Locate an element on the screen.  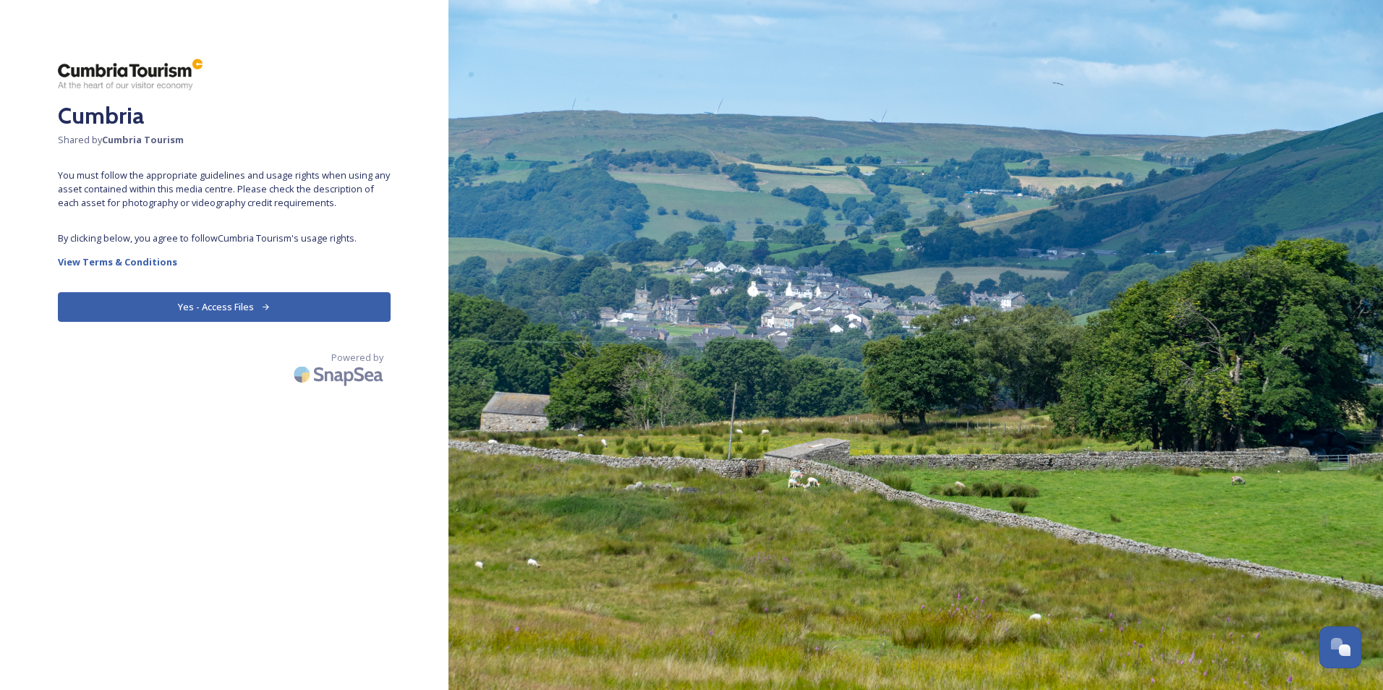
span: Powered by is located at coordinates (357, 357).